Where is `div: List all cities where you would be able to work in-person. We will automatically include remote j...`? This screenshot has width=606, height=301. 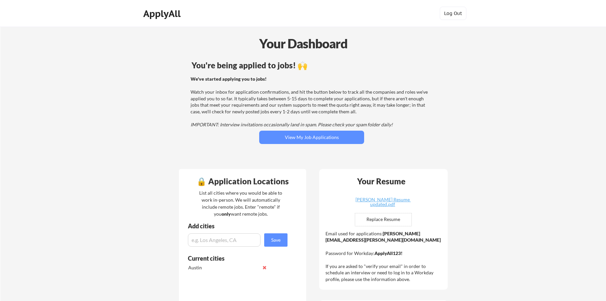
div: List all cities where you would be able to work in-person. We will automatically include remote j... is located at coordinates (241, 203).